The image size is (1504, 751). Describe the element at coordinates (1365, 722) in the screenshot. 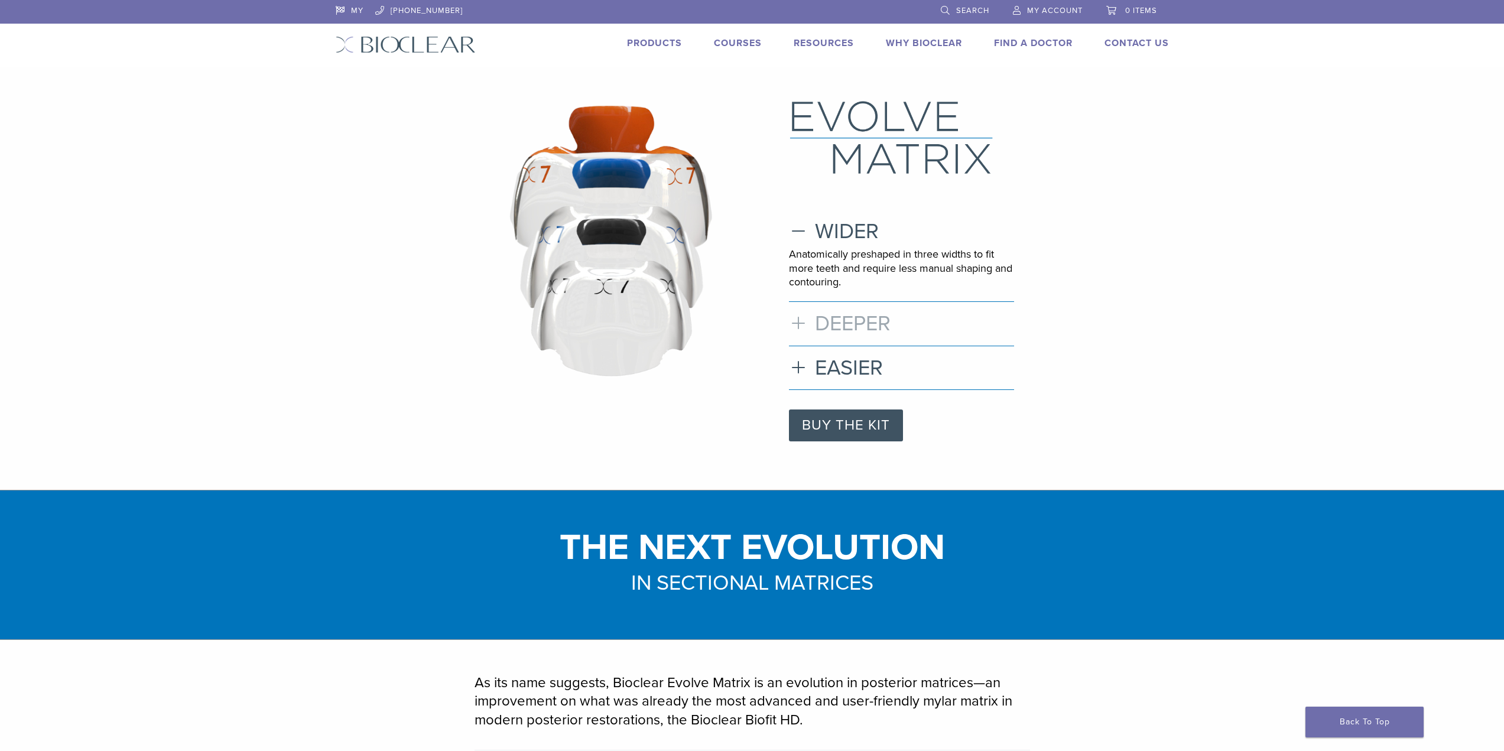

I see `a: Back To Top` at that location.